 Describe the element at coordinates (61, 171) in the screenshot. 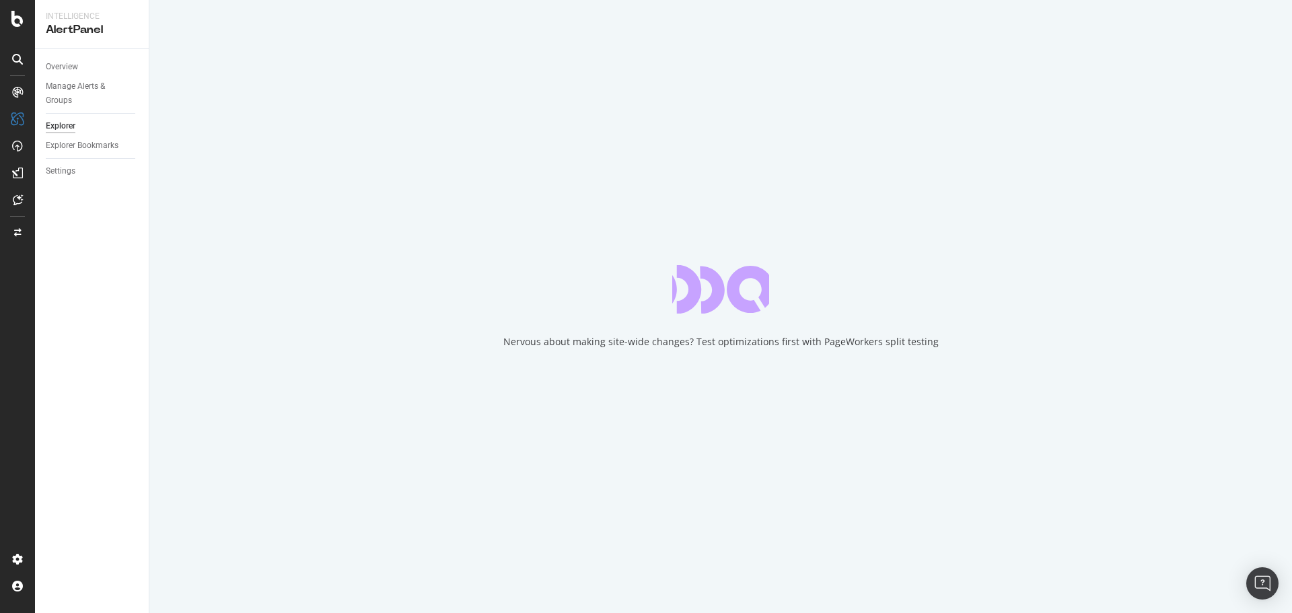

I see `div: Settings` at that location.